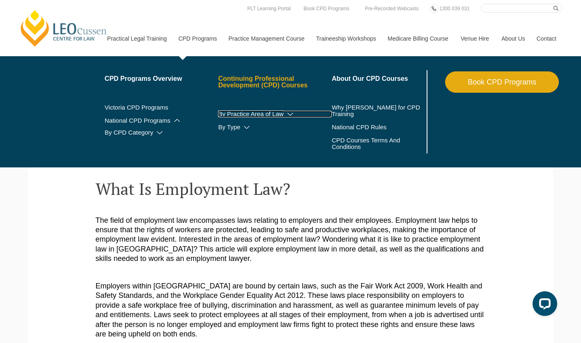 The image size is (581, 343). Describe the element at coordinates (161, 108) in the screenshot. I see `a: Victoria CPD Programs` at that location.